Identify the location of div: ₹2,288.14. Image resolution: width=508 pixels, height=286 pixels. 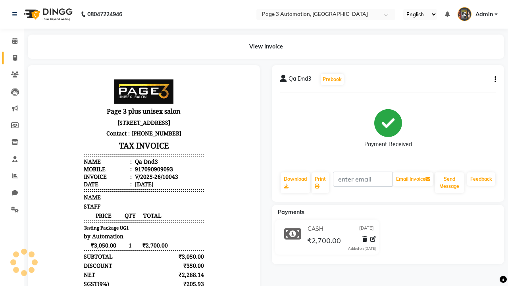
(152, 201).